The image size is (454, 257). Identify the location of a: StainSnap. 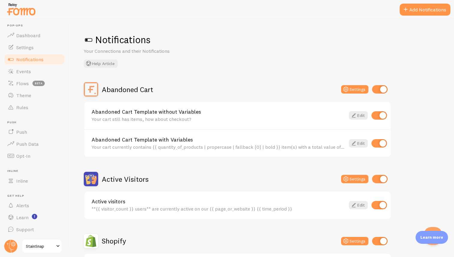
(42, 247).